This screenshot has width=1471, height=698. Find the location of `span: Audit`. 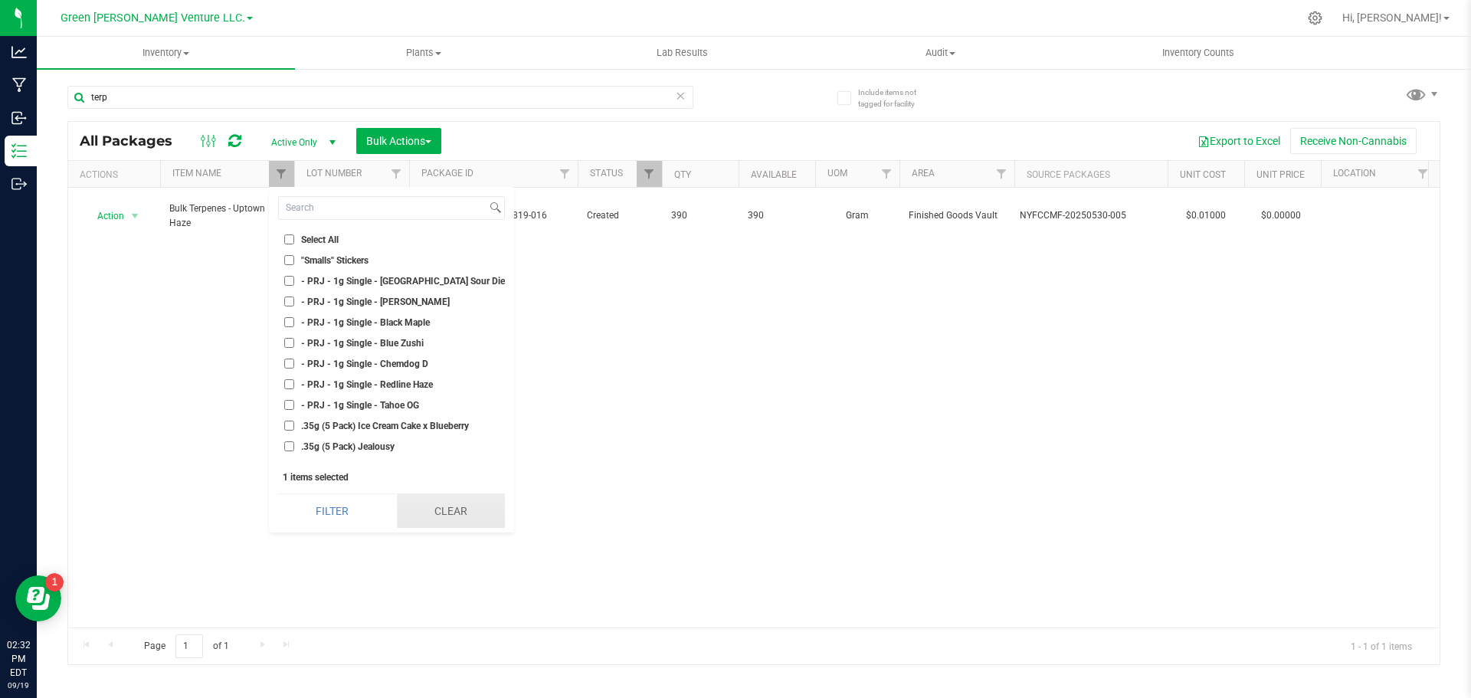

span: Audit is located at coordinates (940, 53).